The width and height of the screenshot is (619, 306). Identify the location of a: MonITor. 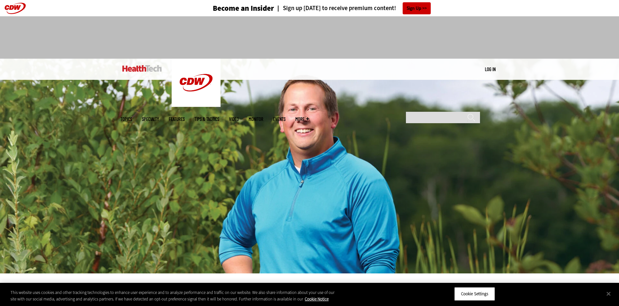
(256, 119).